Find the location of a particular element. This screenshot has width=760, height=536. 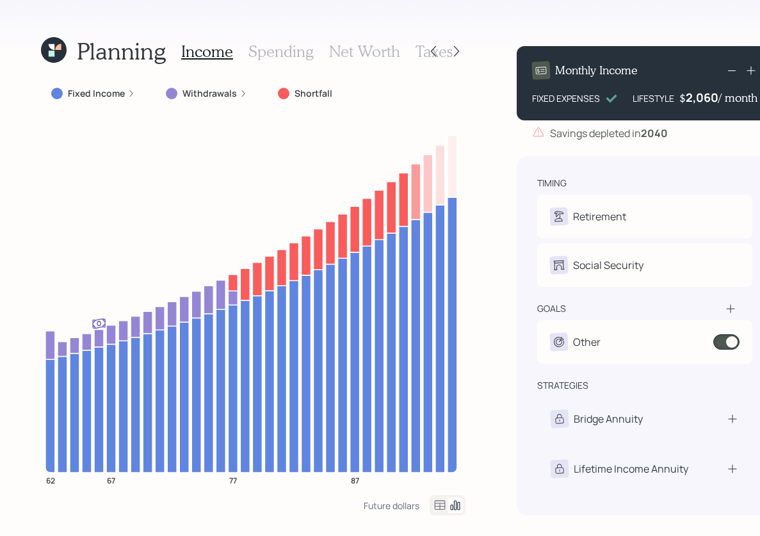

h3: Taxes is located at coordinates (434, 51).